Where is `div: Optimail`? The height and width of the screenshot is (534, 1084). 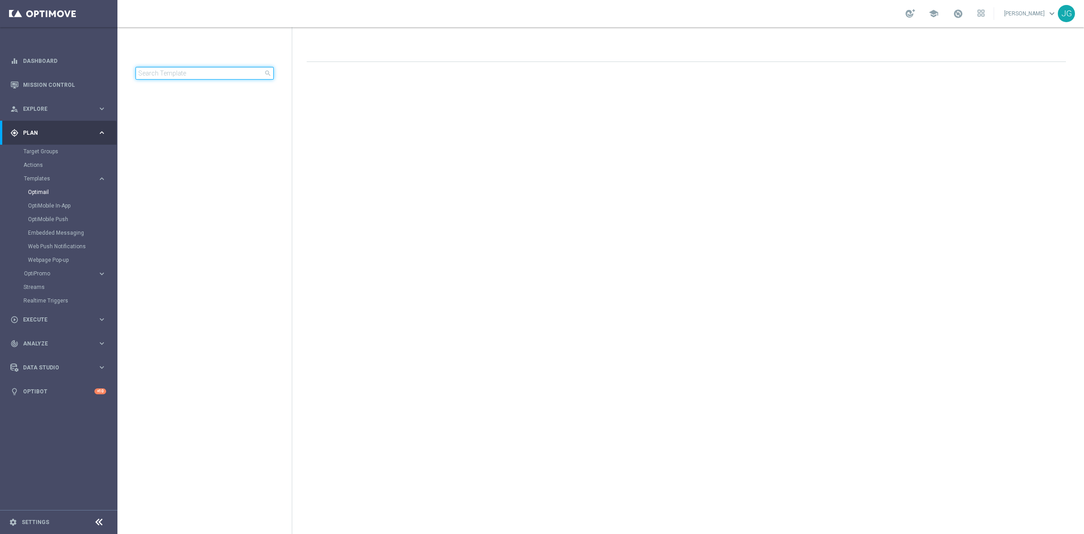
div: Optimail is located at coordinates (72, 192).